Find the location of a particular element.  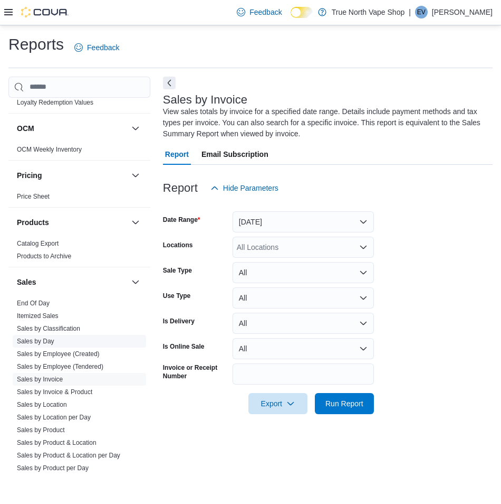

button: Export is located at coordinates (278, 403).